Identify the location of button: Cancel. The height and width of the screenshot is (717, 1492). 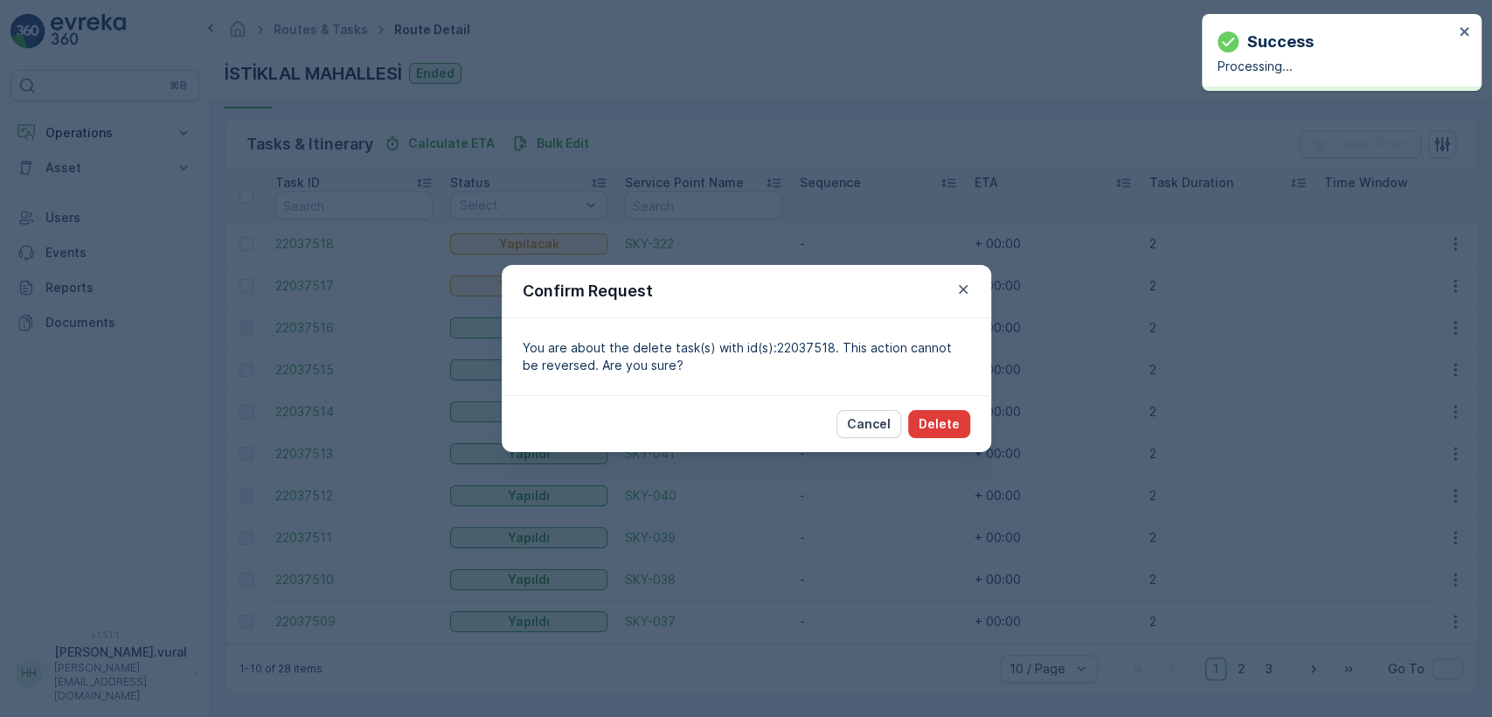
(869, 424).